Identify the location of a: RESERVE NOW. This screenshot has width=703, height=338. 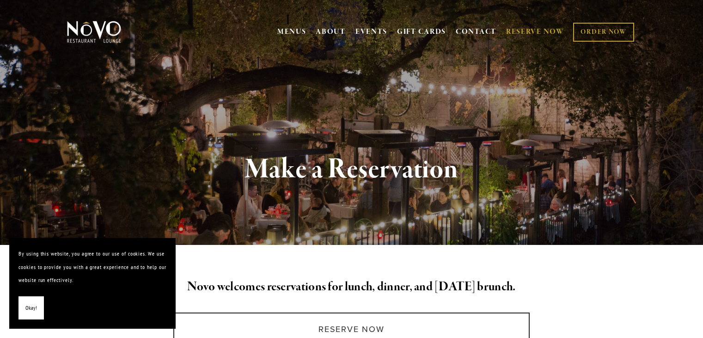
(535, 32).